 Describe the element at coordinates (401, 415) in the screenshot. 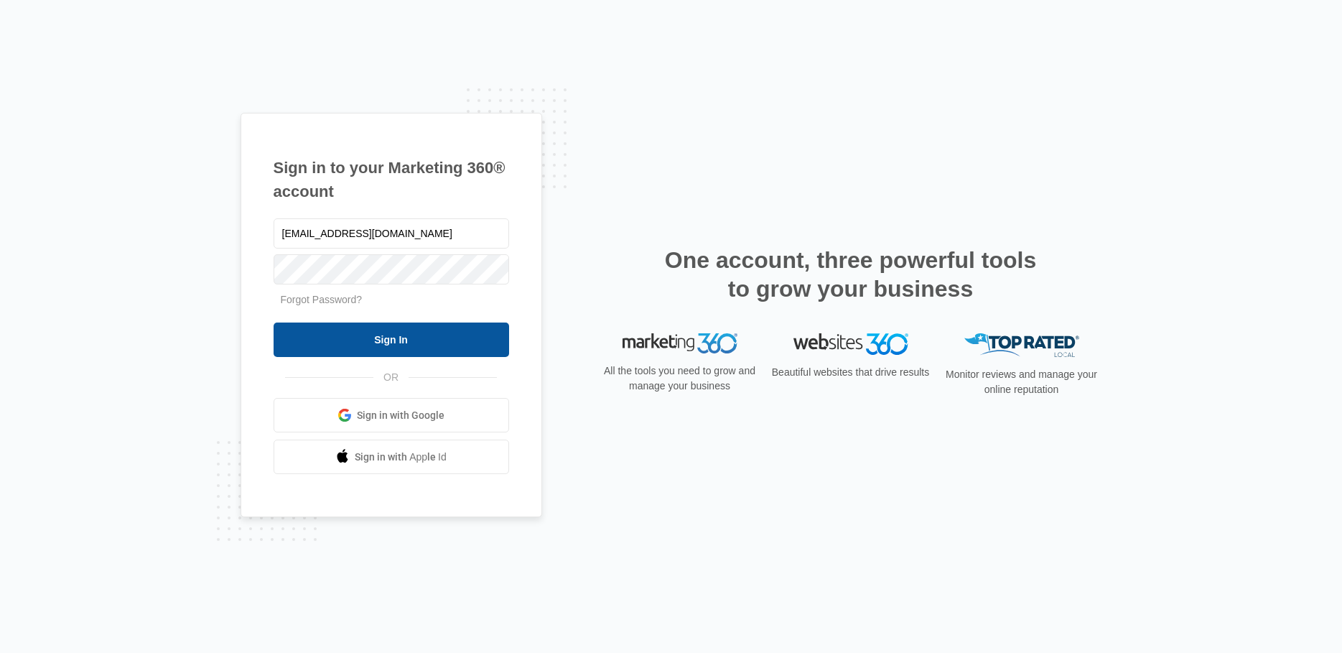

I see `span: Sign in with Google` at that location.